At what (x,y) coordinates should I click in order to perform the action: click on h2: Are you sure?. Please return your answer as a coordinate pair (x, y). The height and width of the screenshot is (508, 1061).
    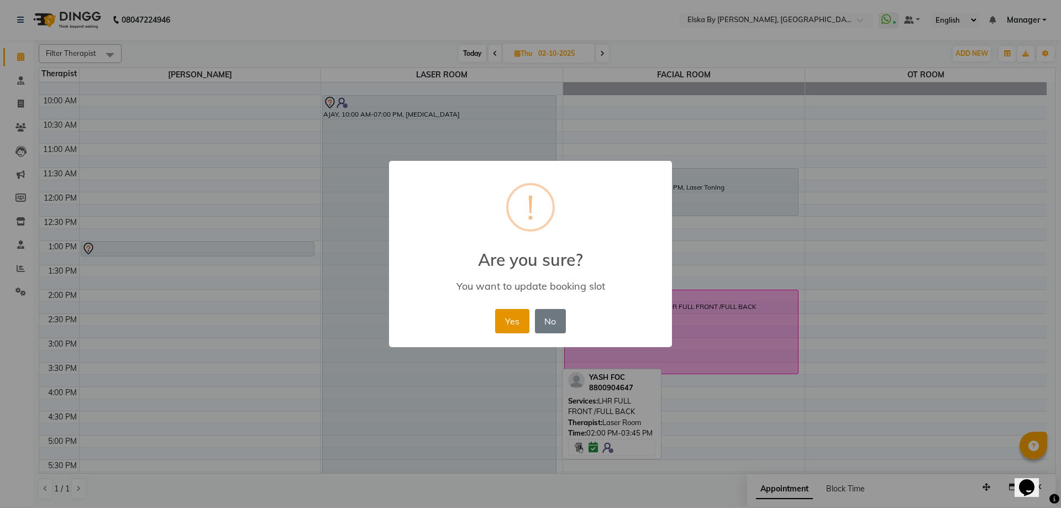
    Looking at the image, I should click on (531, 253).